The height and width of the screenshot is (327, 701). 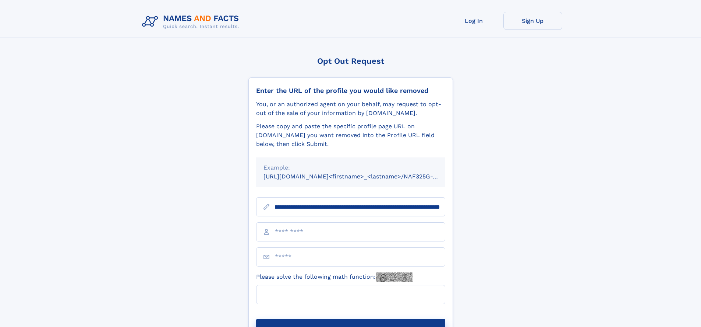 I want to click on div: Opt Out Request, so click(x=351, y=61).